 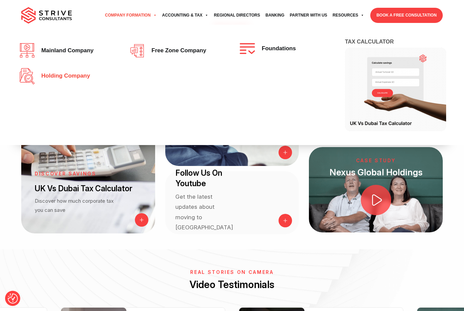 I want to click on h3: UK Vs Dubai Tax Calculator, so click(x=88, y=189).